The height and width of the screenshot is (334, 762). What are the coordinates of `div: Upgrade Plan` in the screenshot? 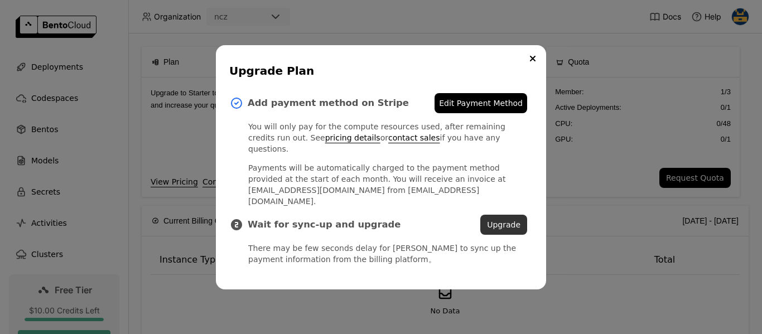 It's located at (379, 71).